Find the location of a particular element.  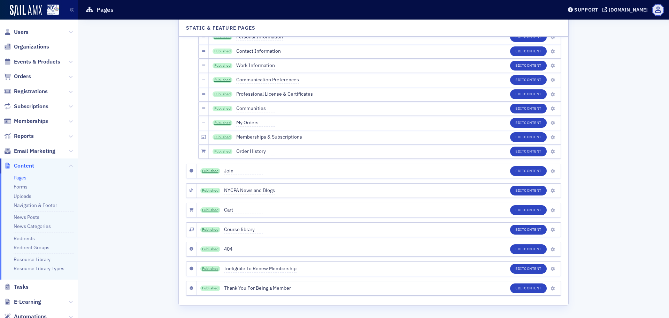

h1: Pages is located at coordinates (105, 10).